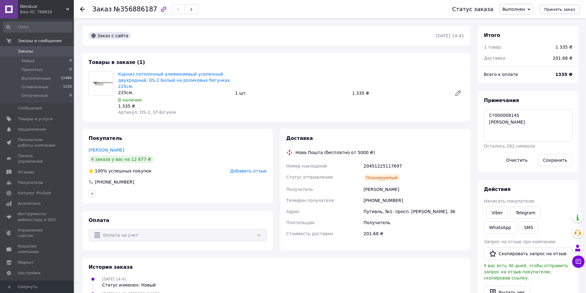 Image resolution: width=586 pixels, height=293 pixels. What do you see at coordinates (458, 93) in the screenshot?
I see `a: Редактировать` at bounding box center [458, 93].